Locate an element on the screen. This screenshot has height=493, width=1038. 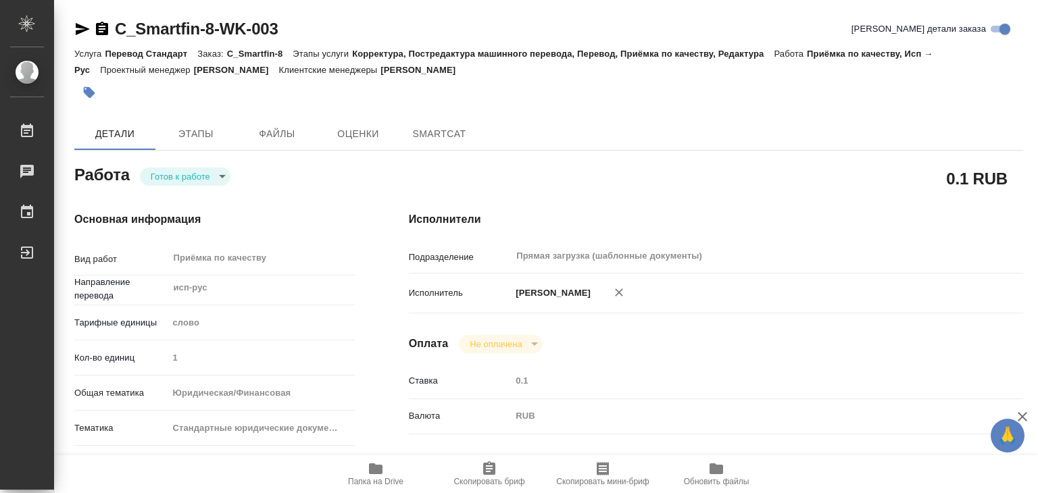
span: Детали is located at coordinates (115, 134).